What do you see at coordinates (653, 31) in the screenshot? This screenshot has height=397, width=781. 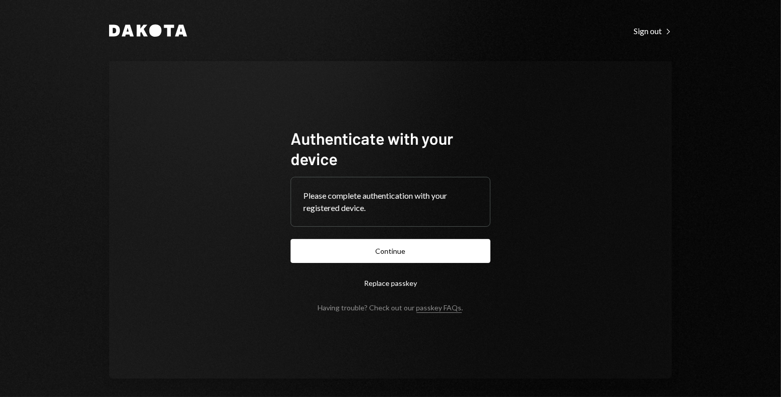 I see `div: Sign out` at bounding box center [653, 31].